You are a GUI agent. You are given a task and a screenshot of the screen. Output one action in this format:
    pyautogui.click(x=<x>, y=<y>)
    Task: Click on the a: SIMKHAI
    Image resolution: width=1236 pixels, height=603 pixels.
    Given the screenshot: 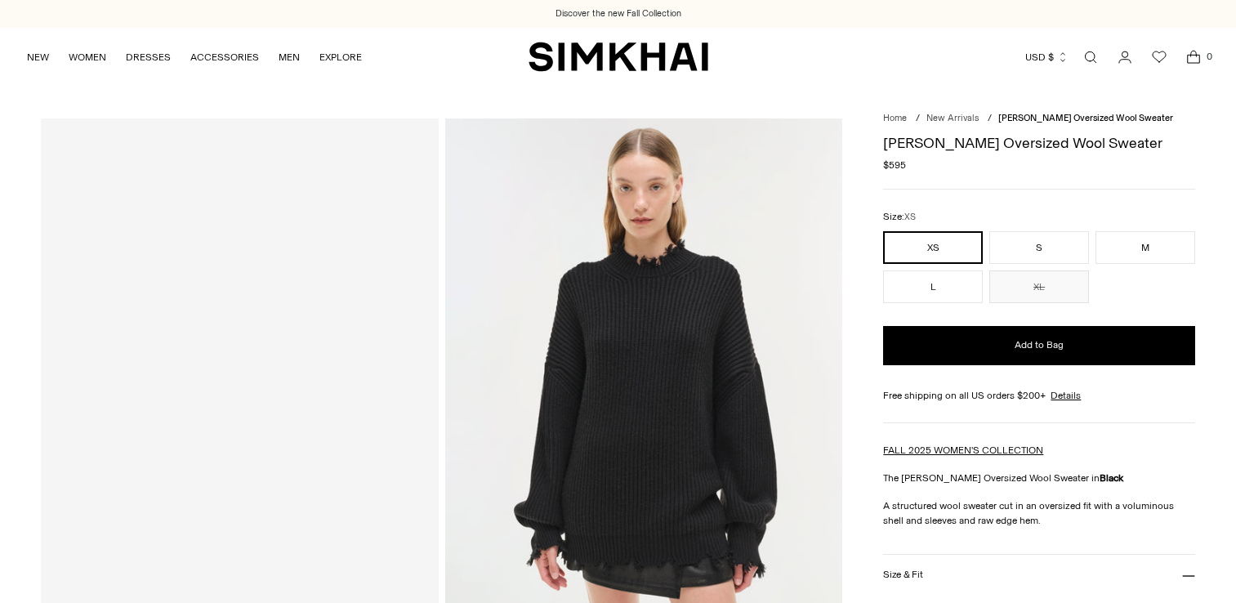 What is the action you would take?
    pyautogui.click(x=618, y=56)
    